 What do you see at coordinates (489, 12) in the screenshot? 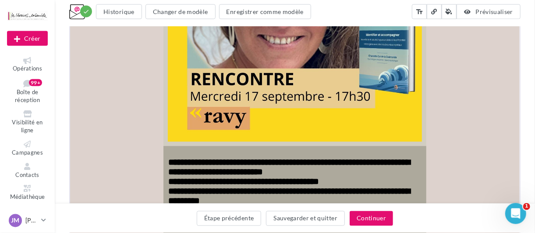
I see `button: Prévisualiser` at bounding box center [489, 12].